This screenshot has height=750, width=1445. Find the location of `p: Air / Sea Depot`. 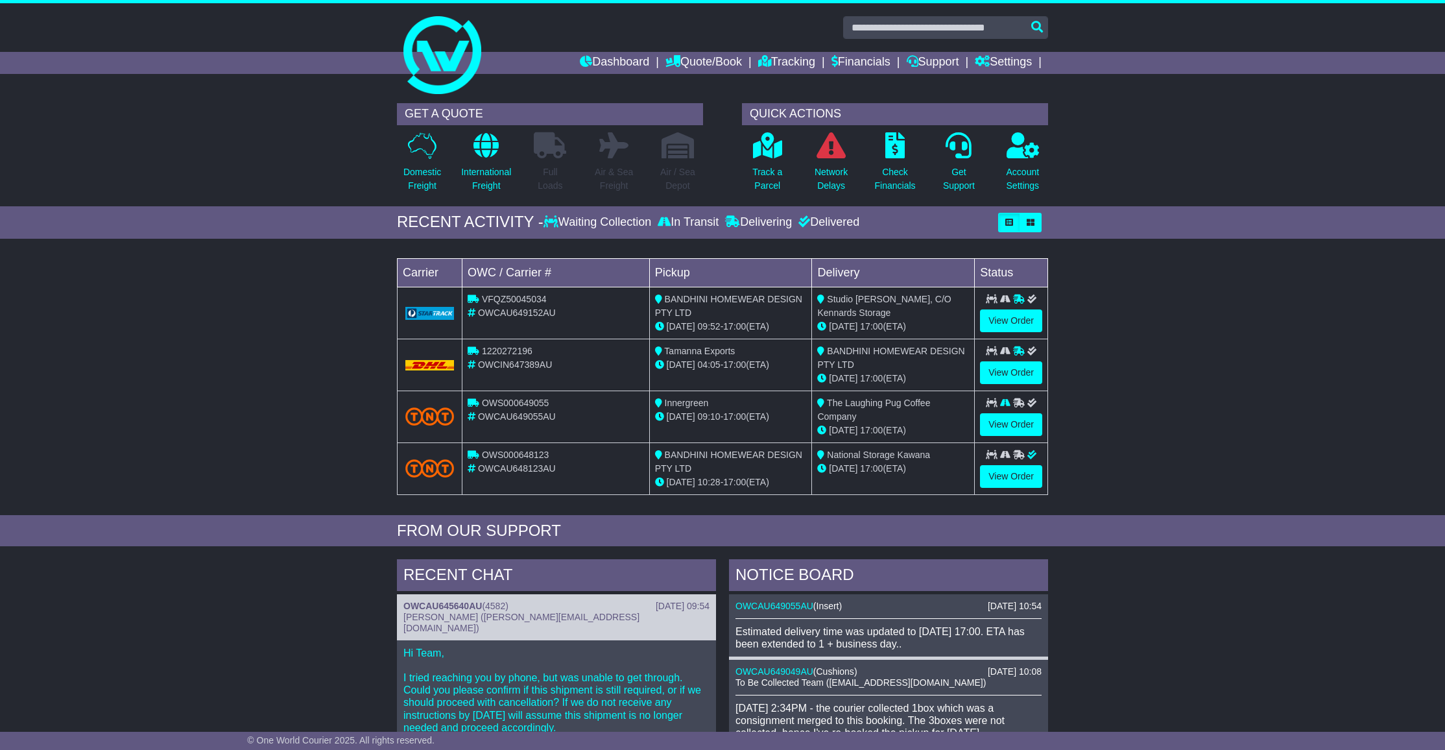

p: Air / Sea Depot is located at coordinates (678, 179).